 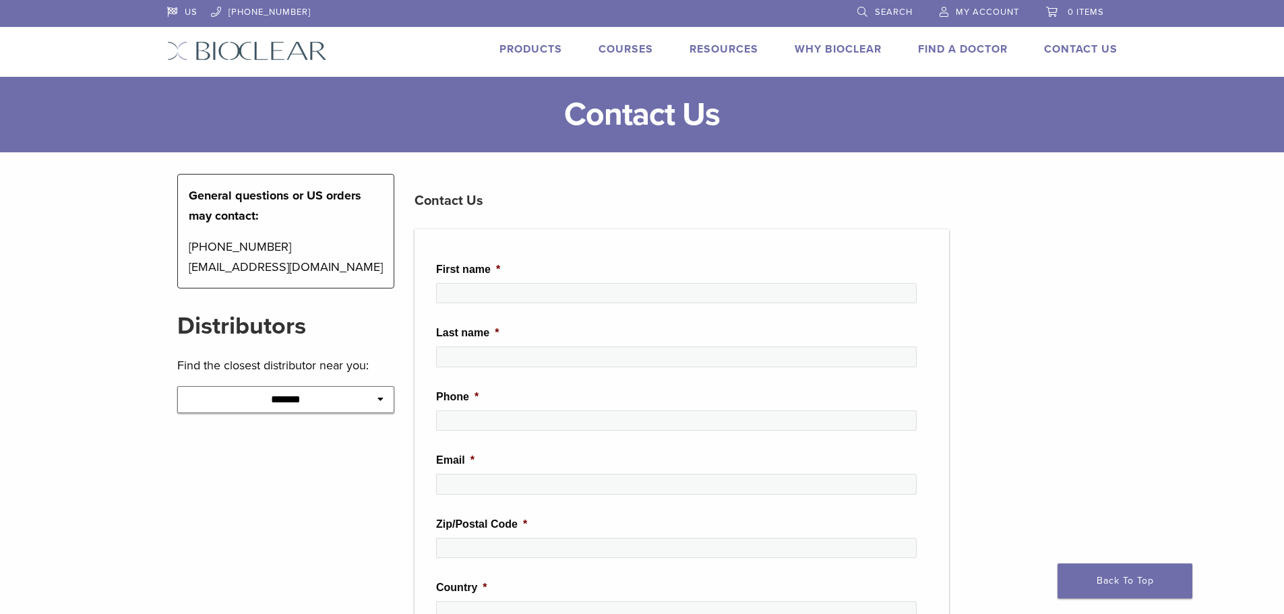 I want to click on a: Why Bioclear, so click(x=838, y=49).